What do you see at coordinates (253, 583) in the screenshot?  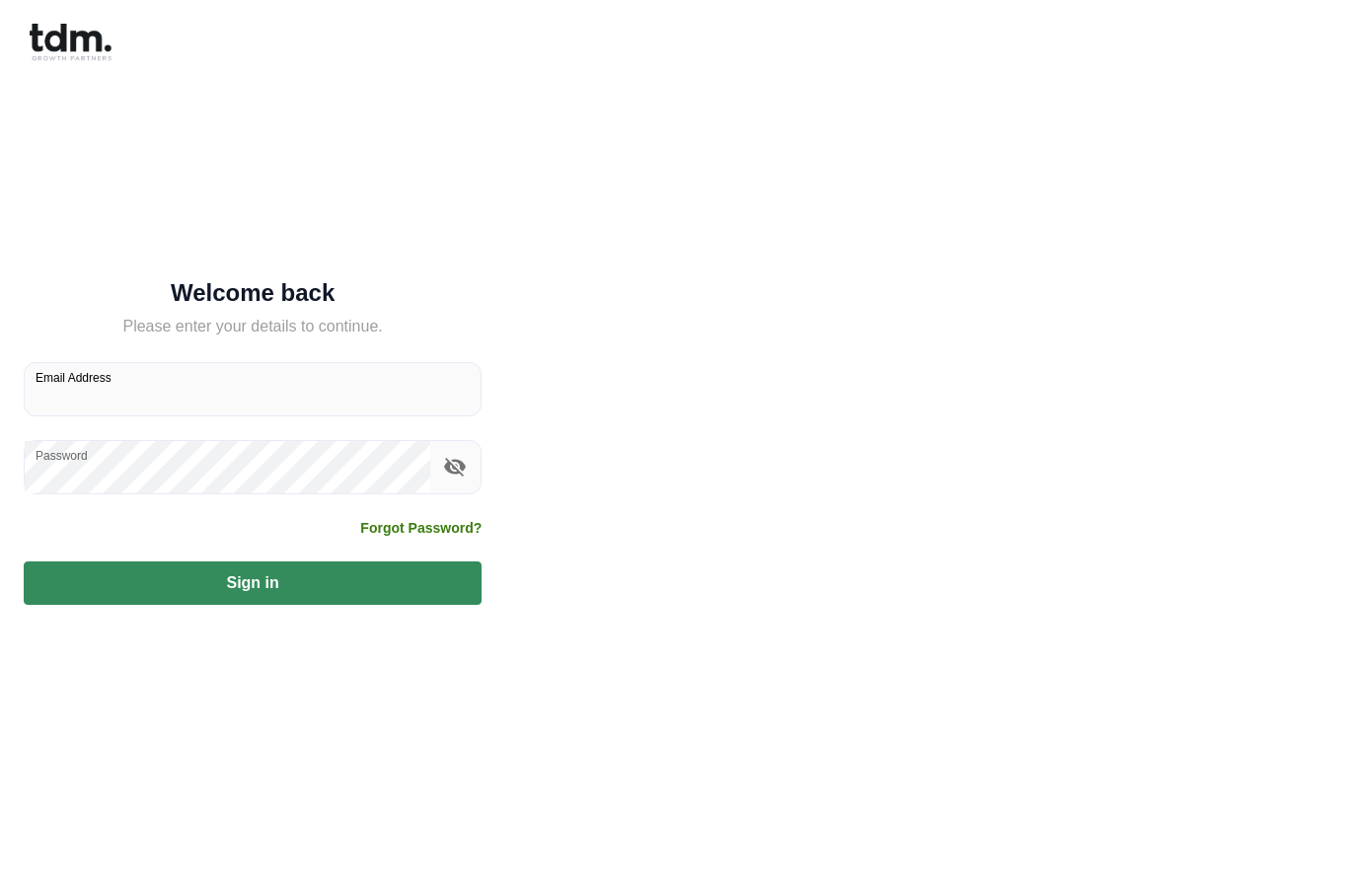 I see `button: Sign in` at bounding box center [253, 583].